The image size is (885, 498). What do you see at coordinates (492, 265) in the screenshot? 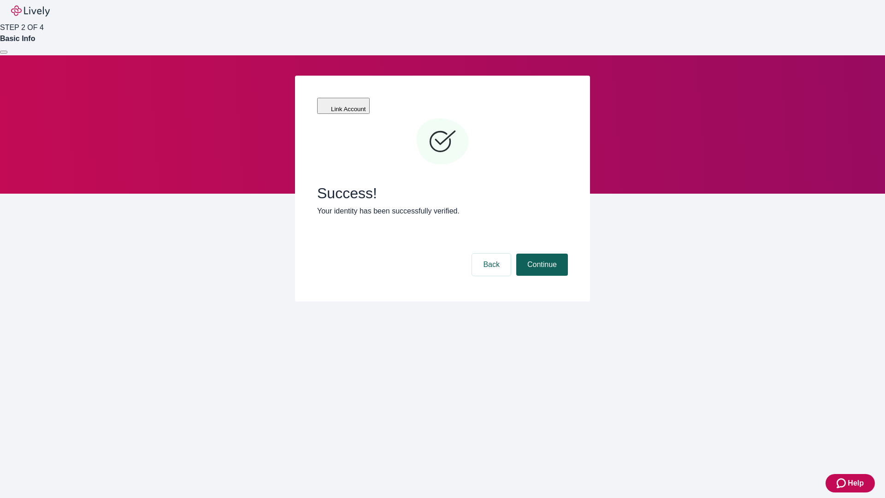
I see `button: Back` at bounding box center [492, 265].